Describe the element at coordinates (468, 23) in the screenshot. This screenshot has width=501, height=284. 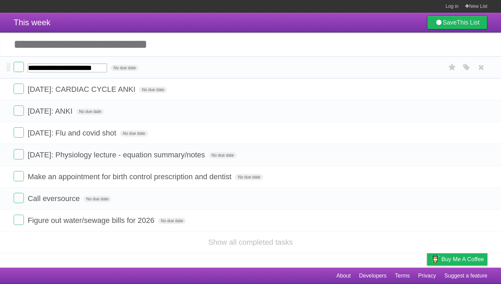
I see `b: This List` at that location.